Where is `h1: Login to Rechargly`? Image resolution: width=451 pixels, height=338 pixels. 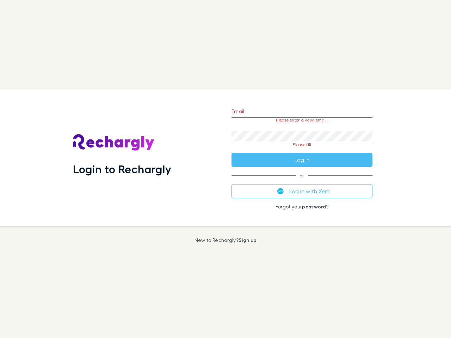 h1: Login to Rechargly is located at coordinates (122, 169).